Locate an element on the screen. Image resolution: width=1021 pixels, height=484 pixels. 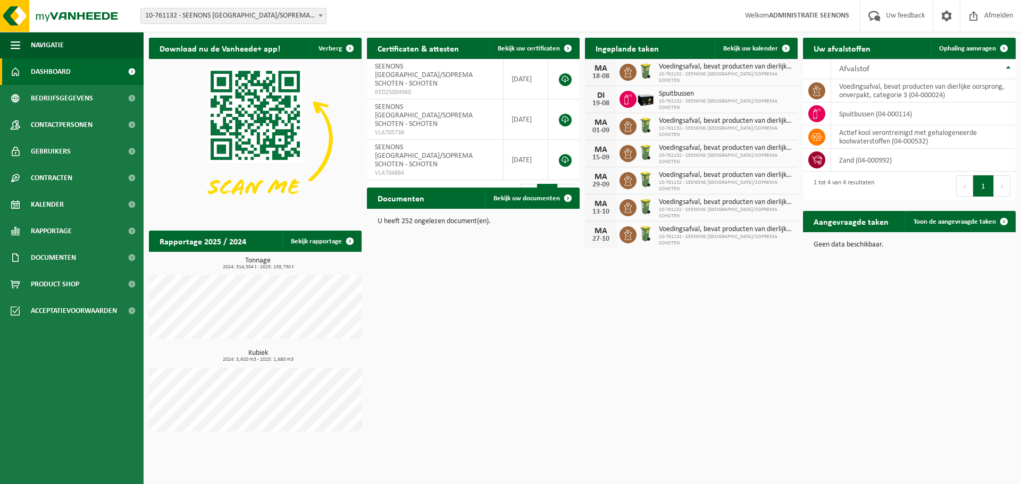
span: Bekijk uw documenten is located at coordinates (526, 198).